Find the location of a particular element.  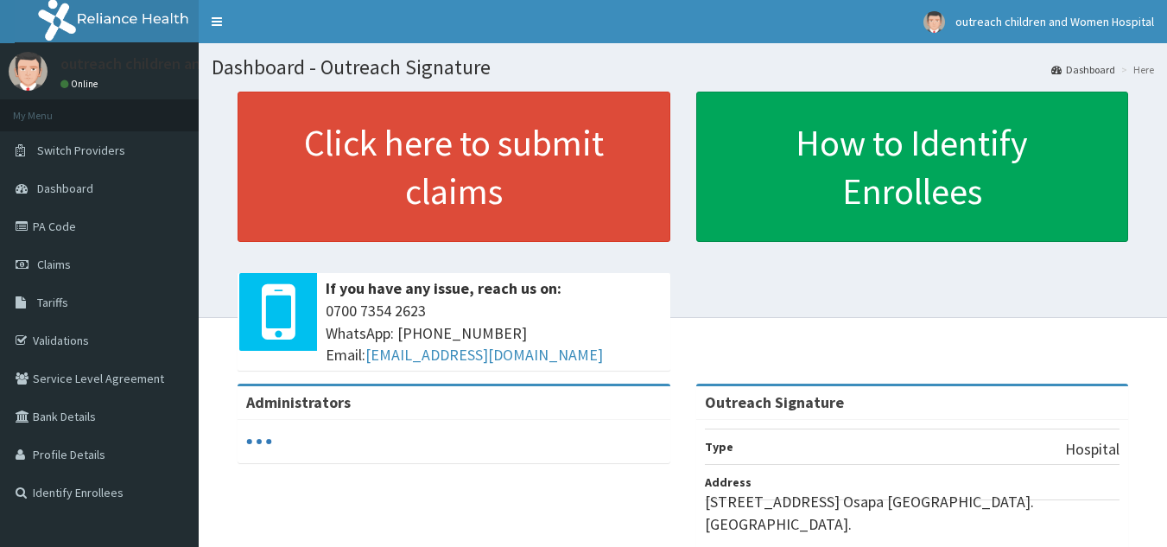

a: How to Identify Enrollees is located at coordinates (912, 167).